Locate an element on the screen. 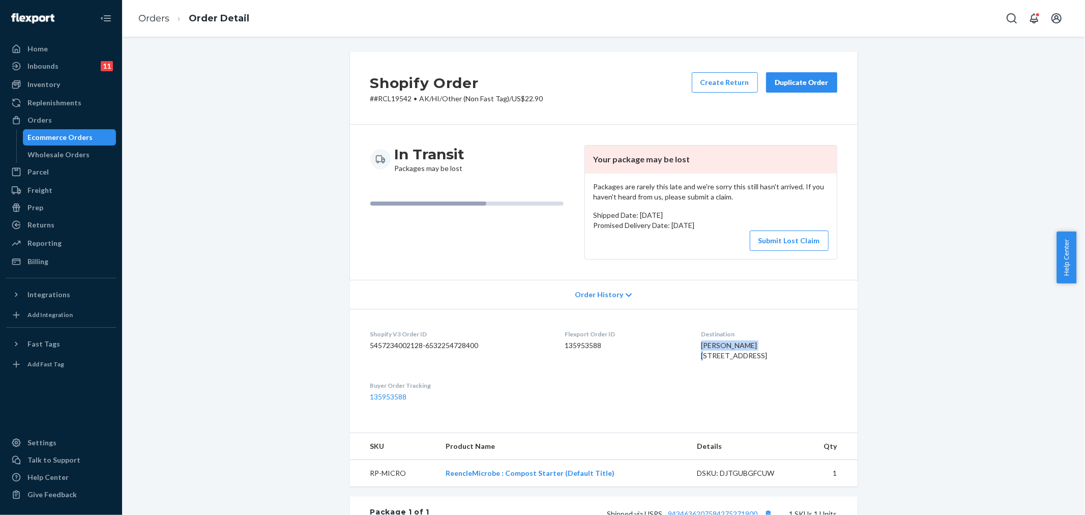  div: Ecommerce Orders is located at coordinates (61, 137).